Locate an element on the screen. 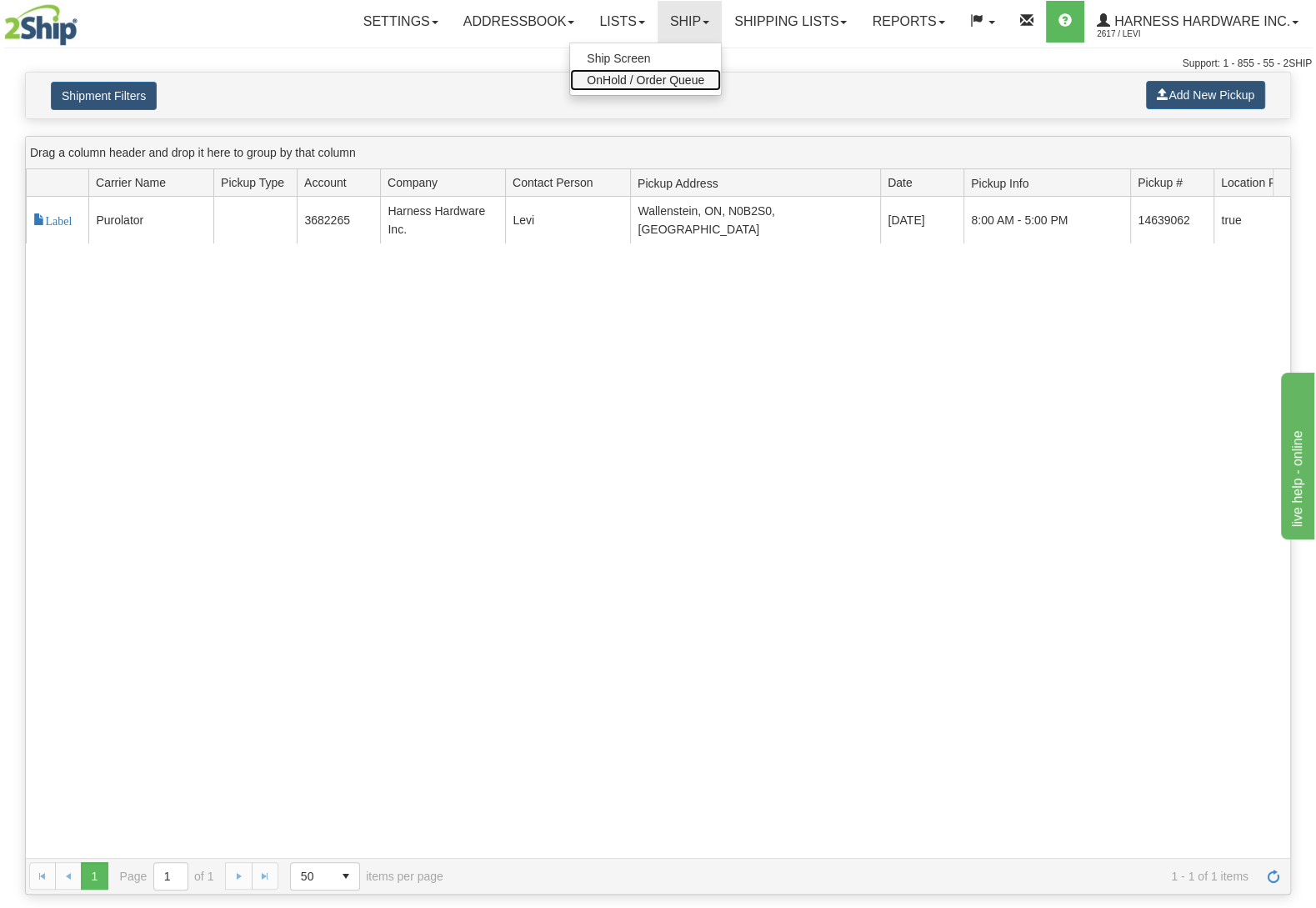 Image resolution: width=1316 pixels, height=908 pixels. a: Settings is located at coordinates (401, 22).